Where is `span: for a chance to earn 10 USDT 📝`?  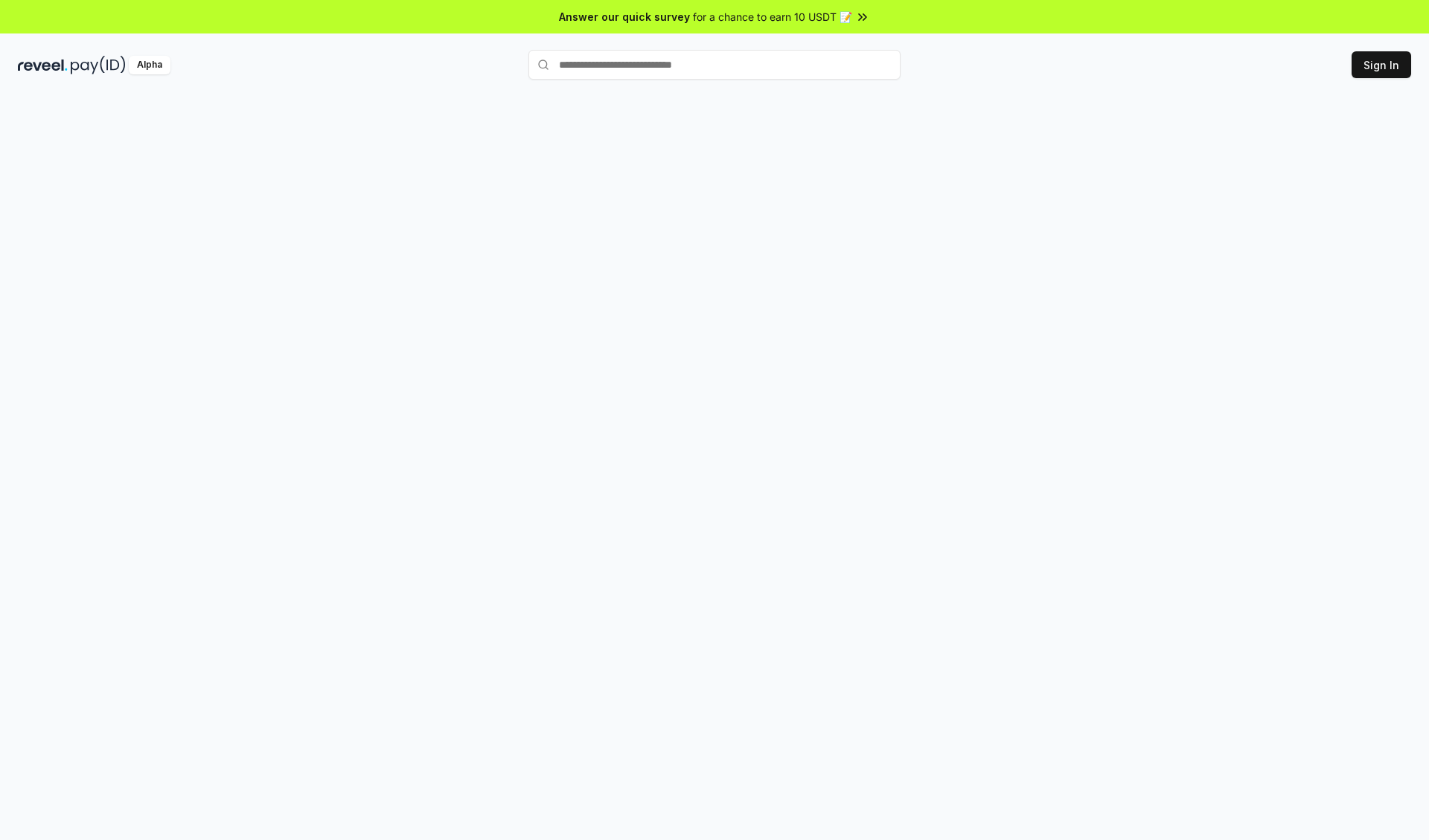 span: for a chance to earn 10 USDT 📝 is located at coordinates (773, 17).